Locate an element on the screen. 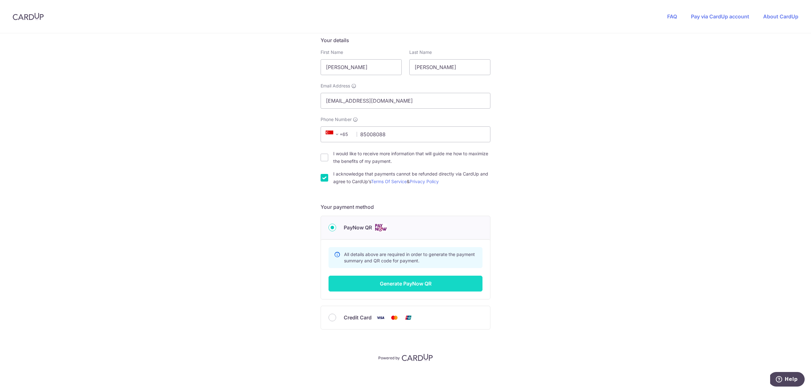 This screenshot has height=391, width=811. a: Terms Of Service is located at coordinates (389, 181).